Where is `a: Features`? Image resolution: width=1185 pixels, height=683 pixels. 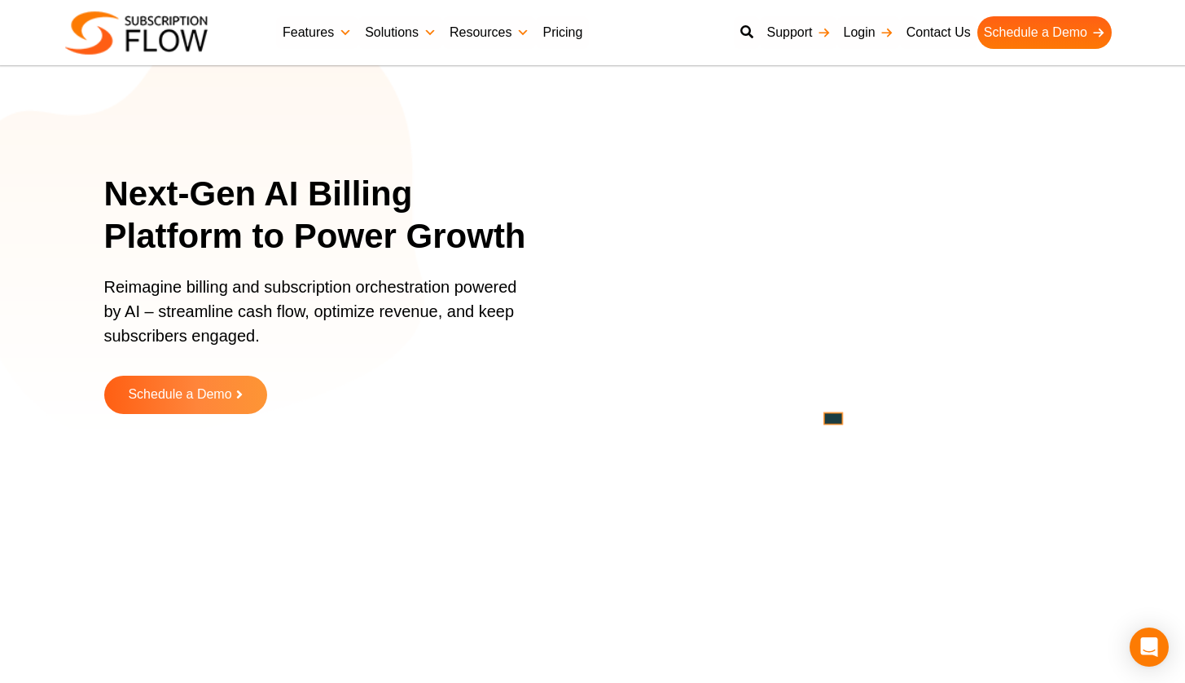
a: Features is located at coordinates (317, 33).